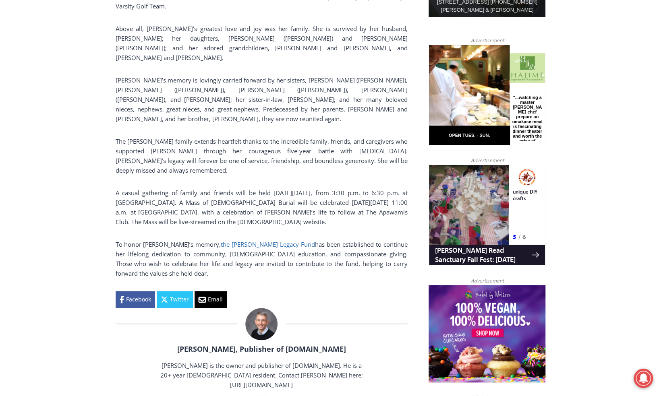 The height and width of the screenshot is (396, 661). What do you see at coordinates (95, 72) in the screenshot?
I see `div: 6` at bounding box center [95, 72].